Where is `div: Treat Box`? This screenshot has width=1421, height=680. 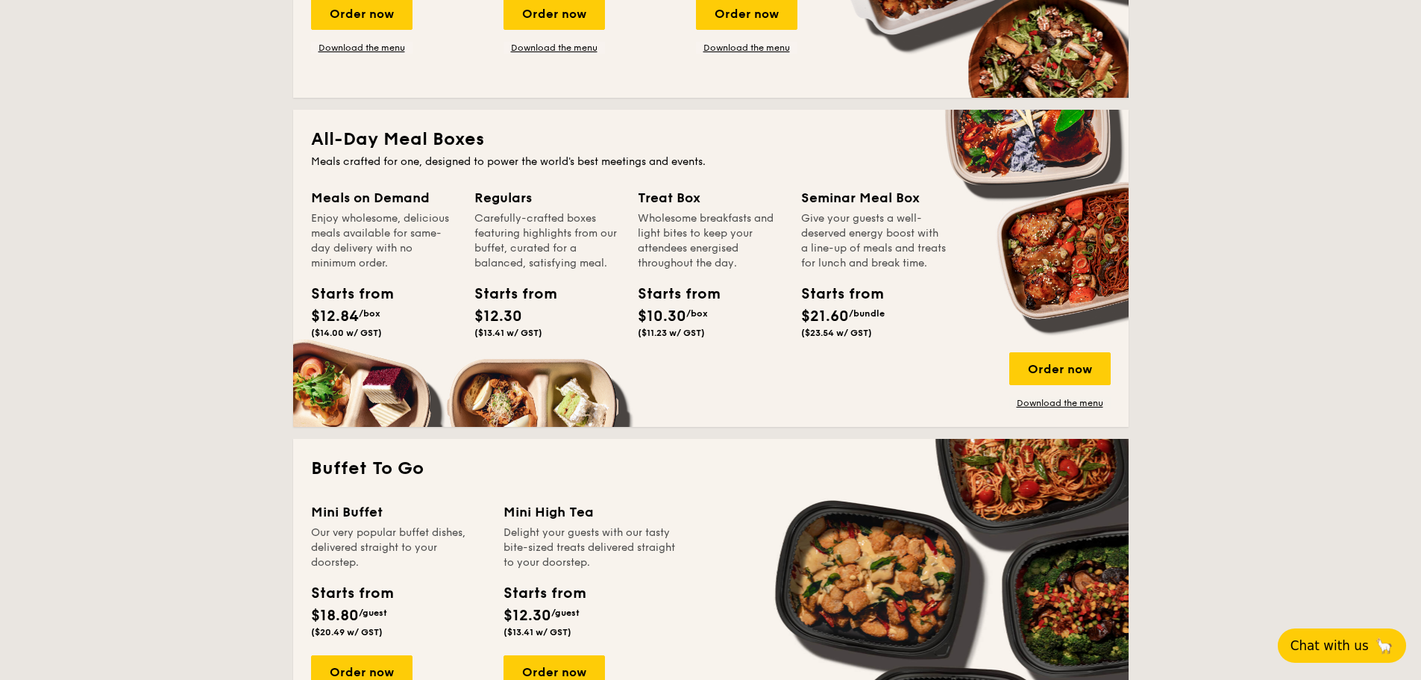
div: Treat Box is located at coordinates (710, 198).